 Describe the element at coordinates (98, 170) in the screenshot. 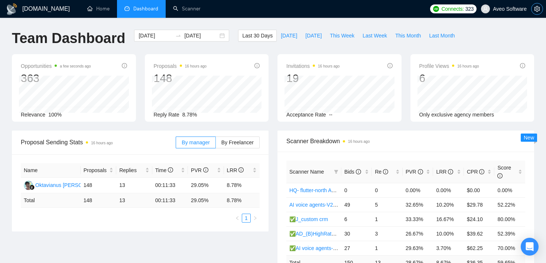

I see `th: Proposals` at that location.